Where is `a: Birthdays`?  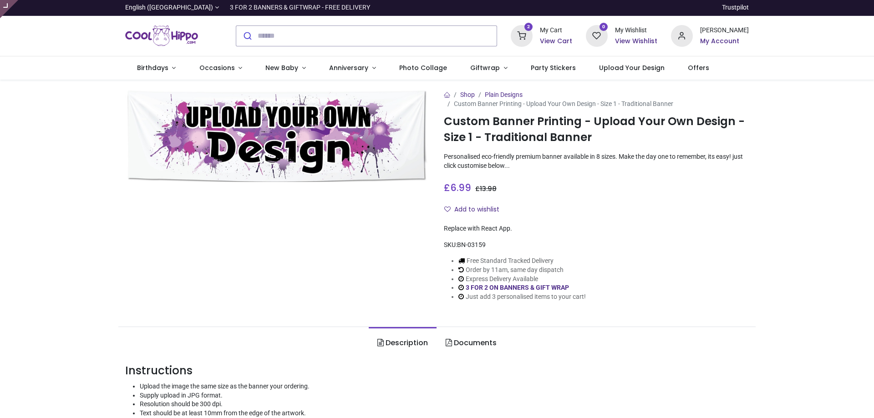
a: Birthdays is located at coordinates (156, 68).